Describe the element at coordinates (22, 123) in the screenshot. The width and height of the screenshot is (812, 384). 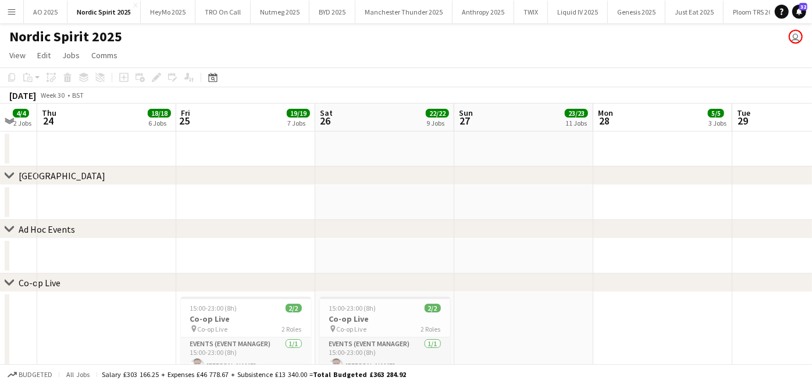
I see `div: 2 Jobs` at that location.